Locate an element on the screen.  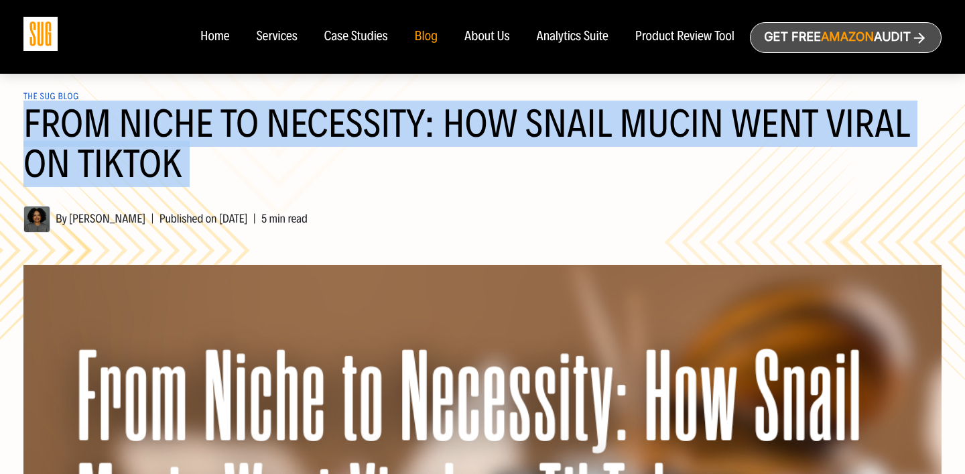
div: Analytics Suite is located at coordinates (572, 37).